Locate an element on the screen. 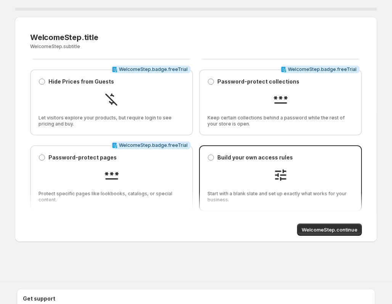 The image size is (392, 304). span: Let visitors explore your products, but require login to see pricing and buy. is located at coordinates (111, 121).